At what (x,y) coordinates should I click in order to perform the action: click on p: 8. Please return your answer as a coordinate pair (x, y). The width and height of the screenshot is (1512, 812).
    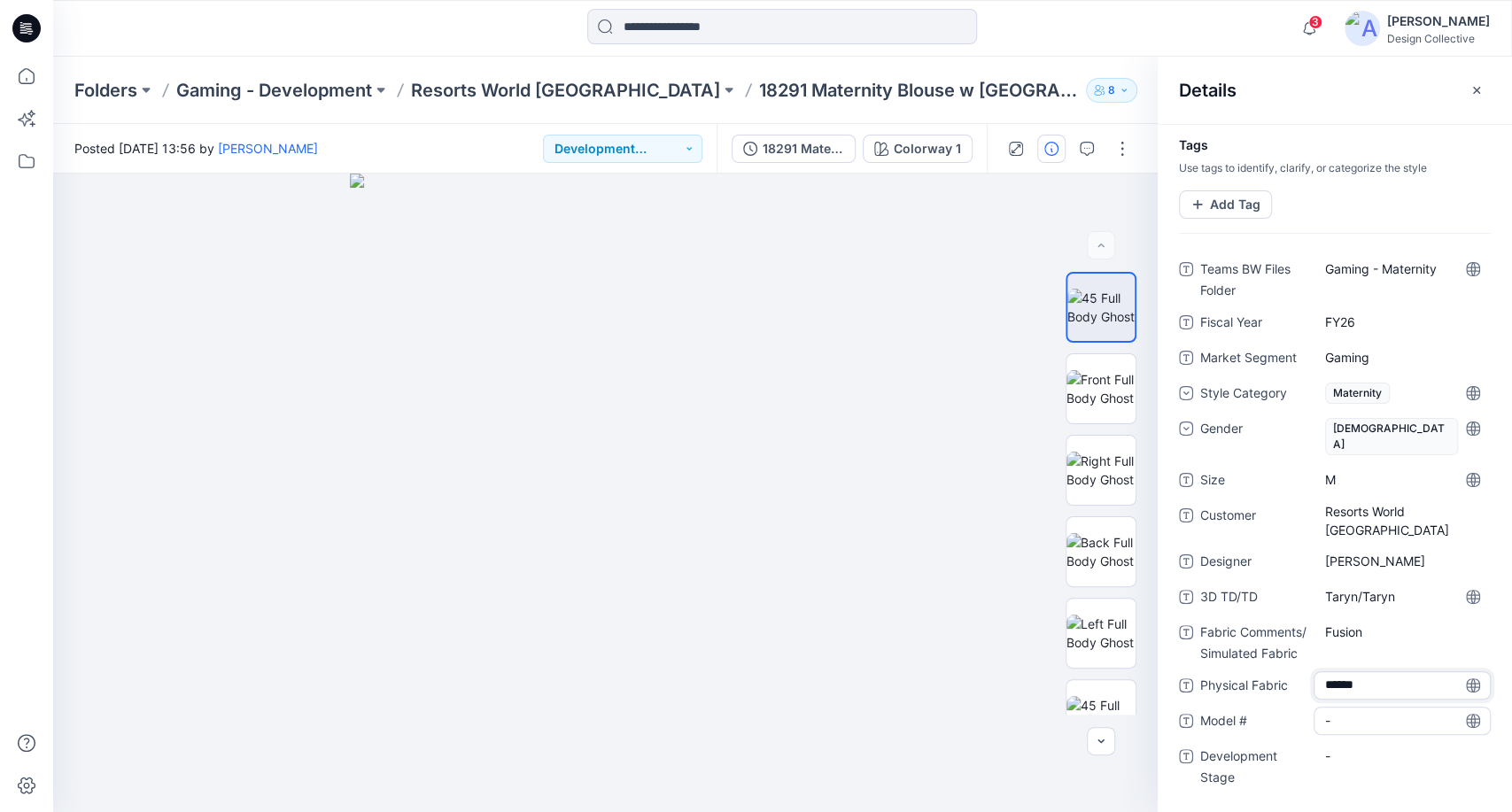
    Looking at the image, I should click on (1112, 91).